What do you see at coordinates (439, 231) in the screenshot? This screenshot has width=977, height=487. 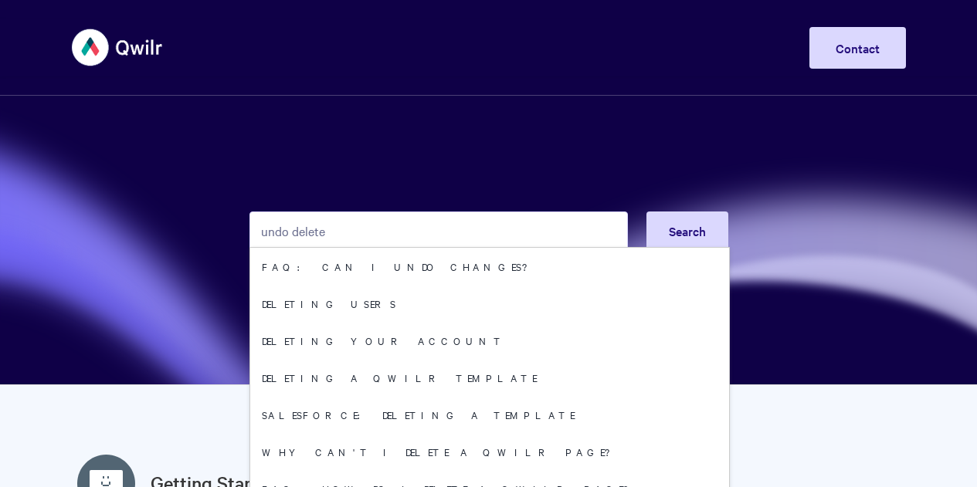 I see `input: Search the knowledge base` at bounding box center [439, 231].